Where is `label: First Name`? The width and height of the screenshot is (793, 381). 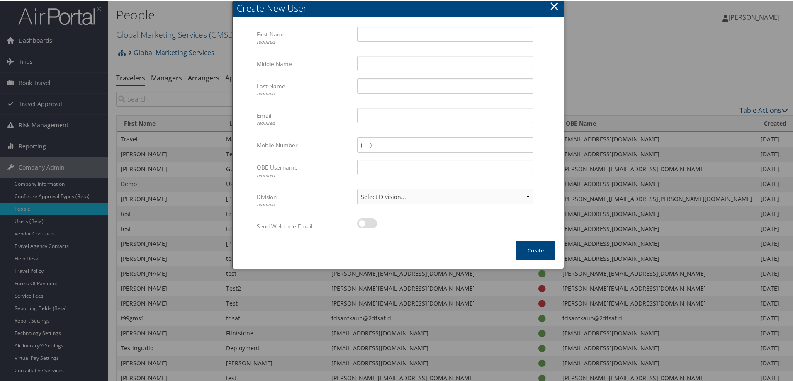 label: First Name is located at coordinates (303, 37).